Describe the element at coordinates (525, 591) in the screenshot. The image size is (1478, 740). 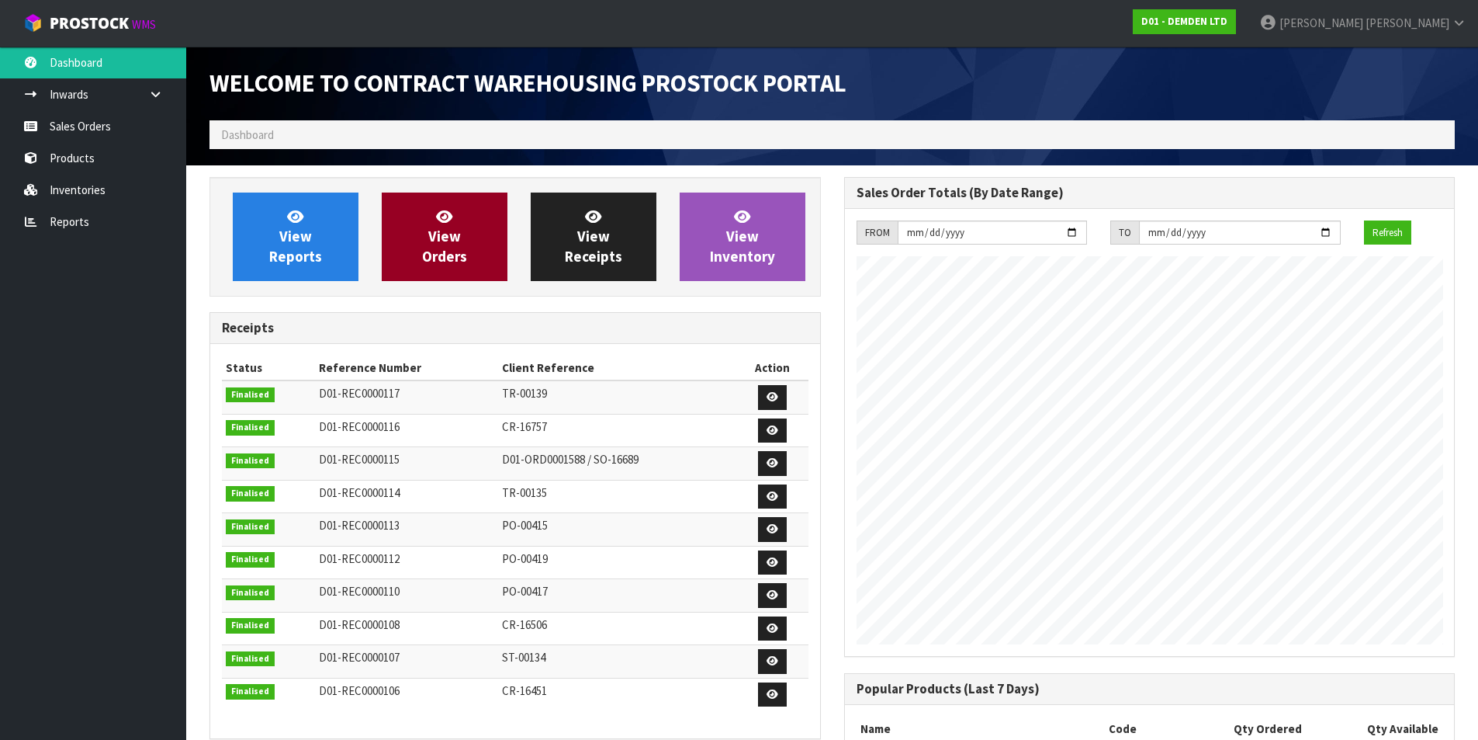
I see `span: PO-00417` at that location.